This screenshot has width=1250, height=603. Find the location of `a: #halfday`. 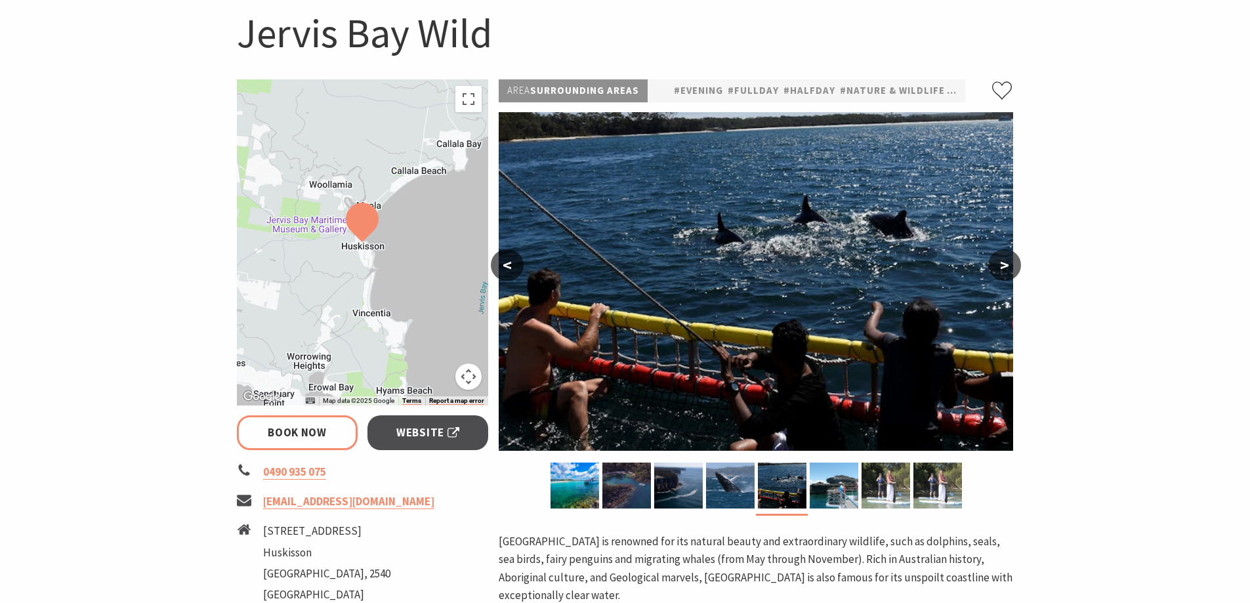

a: #halfday is located at coordinates (809, 91).